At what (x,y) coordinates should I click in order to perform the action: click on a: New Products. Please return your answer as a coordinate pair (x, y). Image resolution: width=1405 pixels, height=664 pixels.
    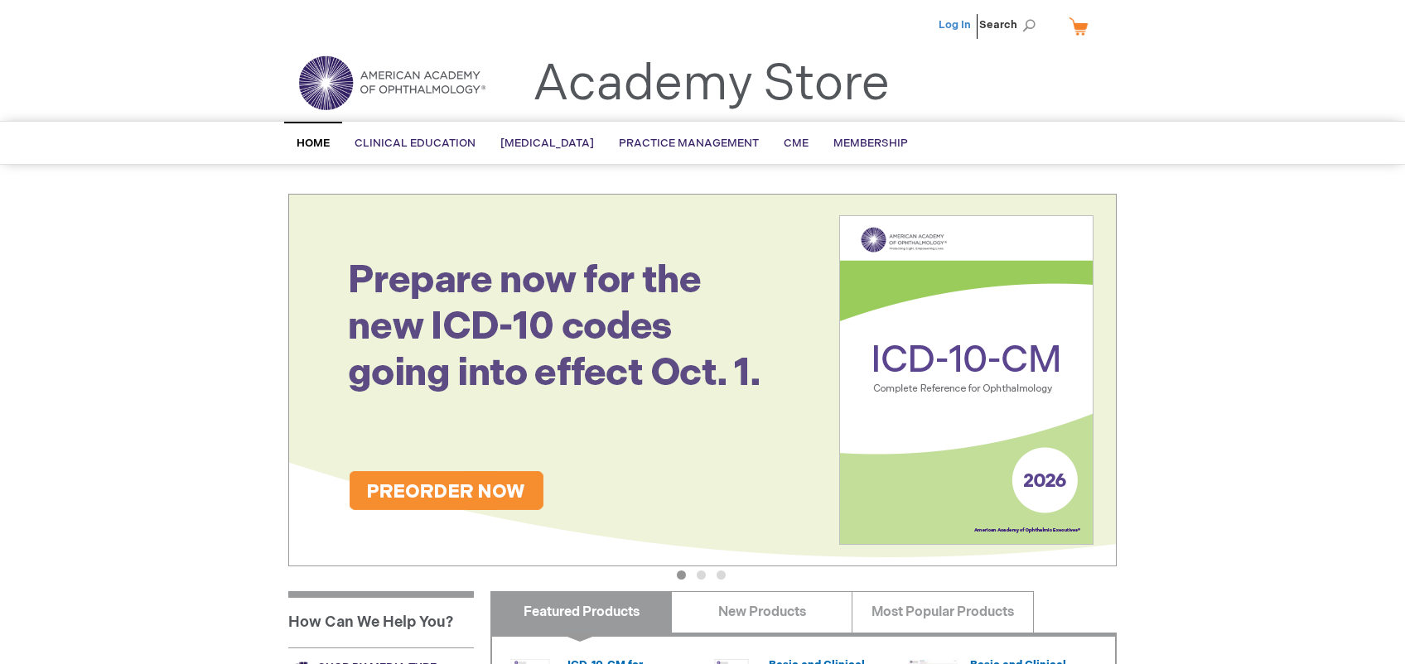
    Looking at the image, I should click on (761, 612).